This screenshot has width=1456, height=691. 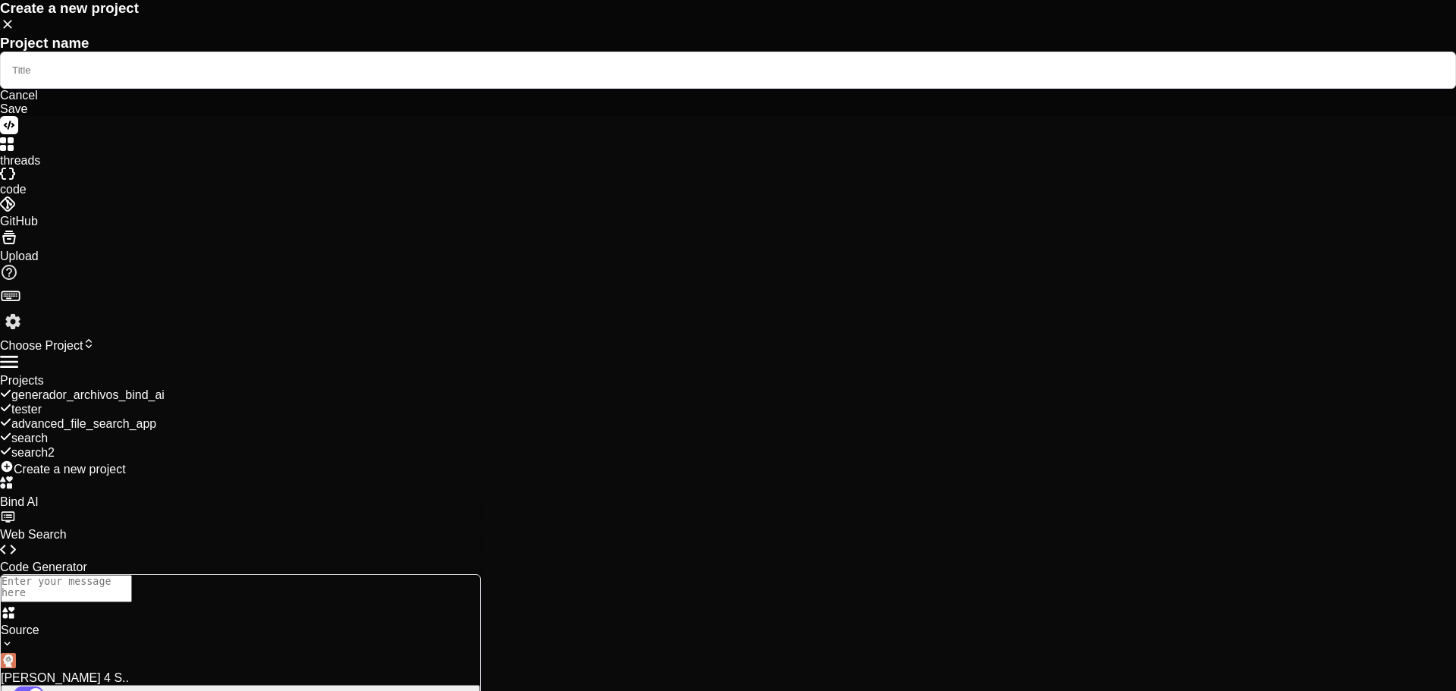 What do you see at coordinates (27, 409) in the screenshot?
I see `span: tester` at bounding box center [27, 409].